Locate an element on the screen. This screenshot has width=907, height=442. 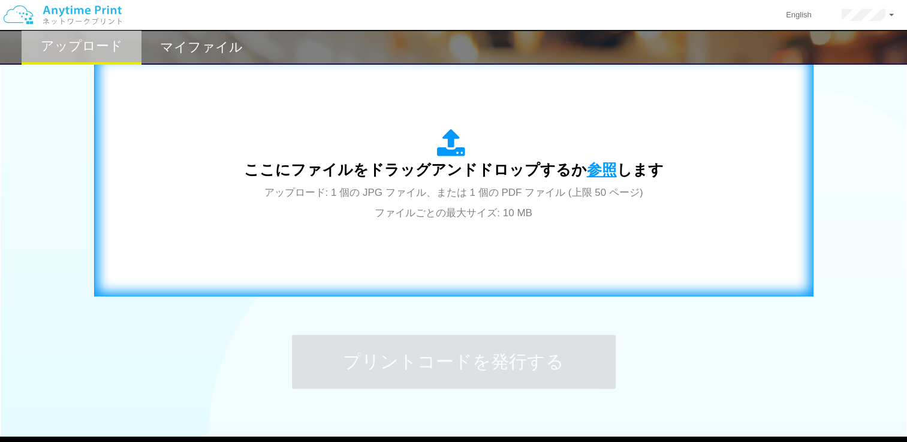
span: アップロード: 1 個の JPG ファイル、または 1 個の PDF ファイル (上限 50 ページ) ファイルごとの最大サイズ: 10 MB is located at coordinates (454, 203).